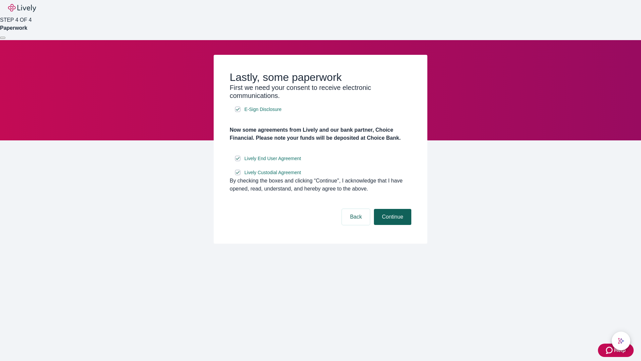 The image size is (641, 361). I want to click on h3: First we need your consent to receive electronic communications., so click(321, 91).